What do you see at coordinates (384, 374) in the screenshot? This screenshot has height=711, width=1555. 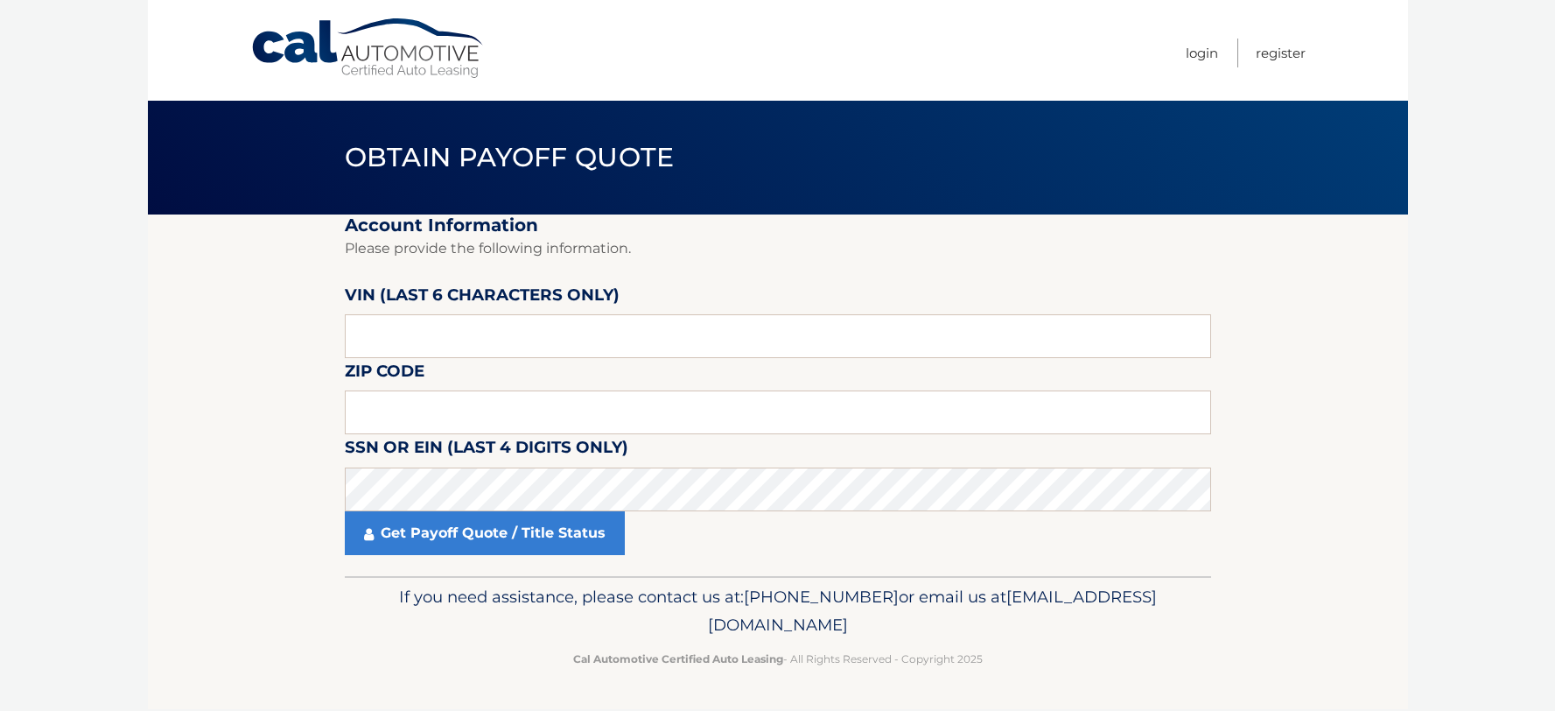 I see `label: Zip Code` at bounding box center [384, 374].